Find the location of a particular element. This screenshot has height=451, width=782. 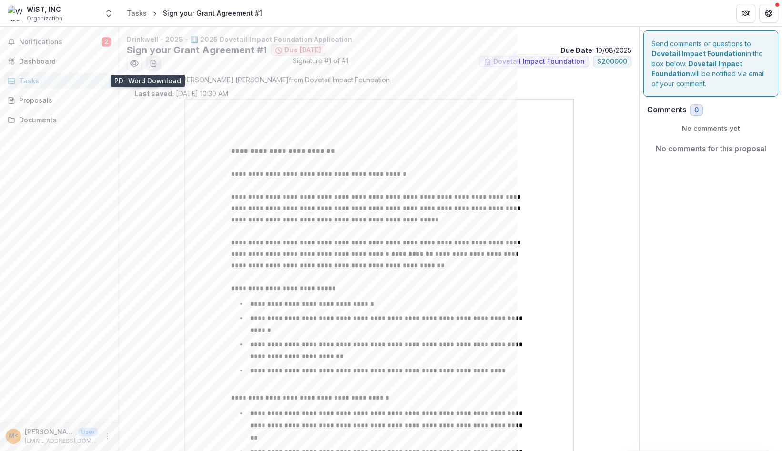

img: WIST, INC is located at coordinates (15, 13).